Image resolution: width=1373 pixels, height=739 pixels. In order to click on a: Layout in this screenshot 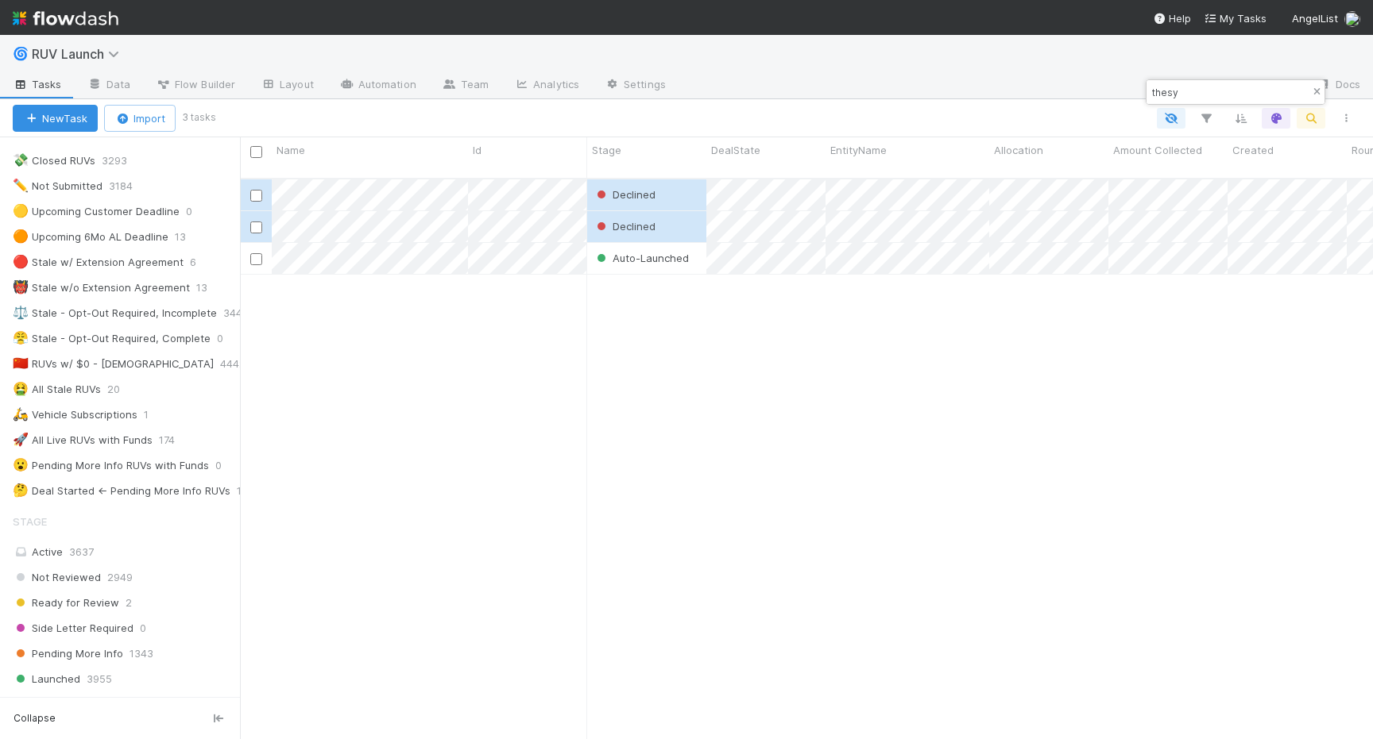, I will do `click(287, 86)`.